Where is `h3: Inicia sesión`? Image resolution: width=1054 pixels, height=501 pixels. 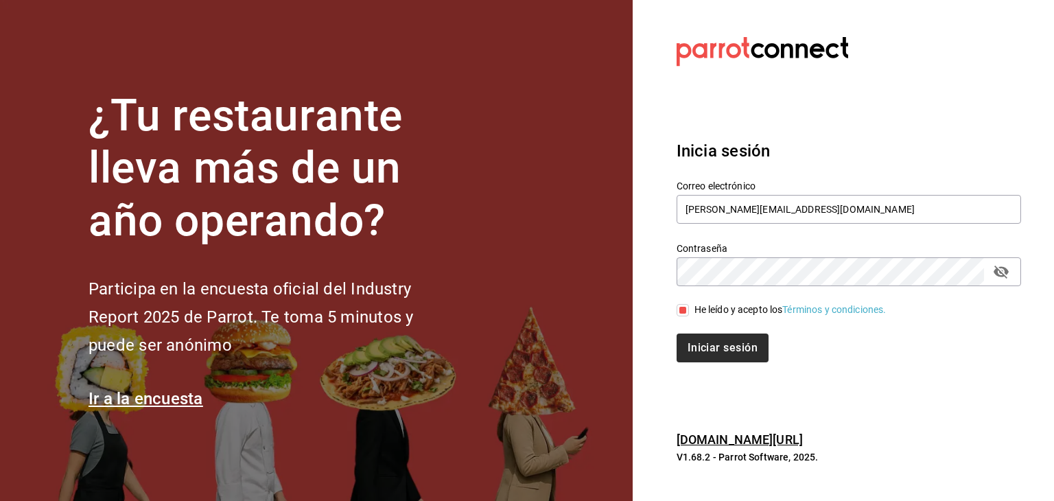 h3: Inicia sesión is located at coordinates (849, 151).